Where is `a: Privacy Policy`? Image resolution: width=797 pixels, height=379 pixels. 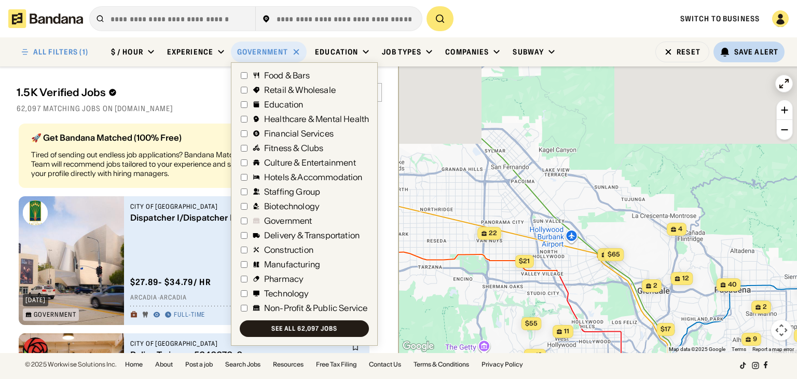
a: Privacy Policy is located at coordinates (502, 364).